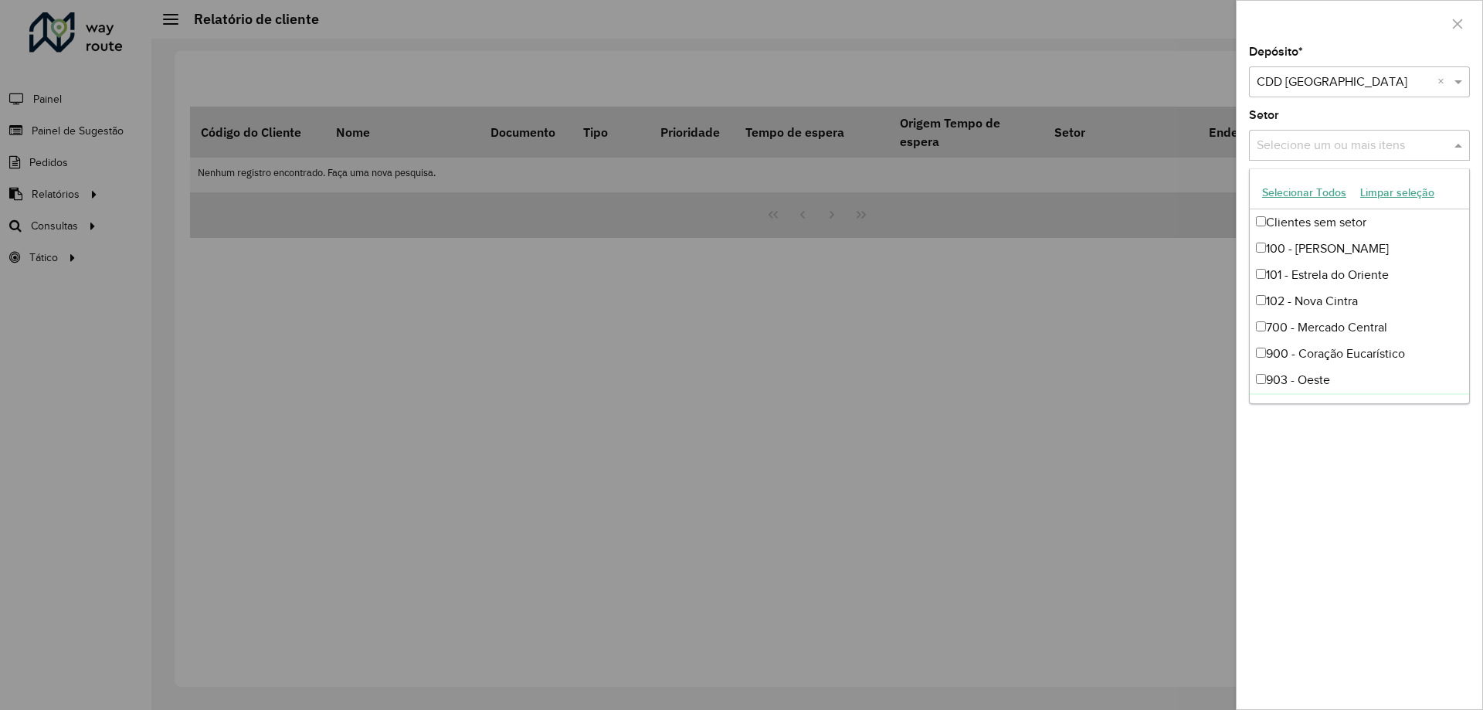 This screenshot has height=710, width=1483. What do you see at coordinates (1360, 275) in the screenshot?
I see `div: 101 - Estrela do Oriente` at bounding box center [1360, 275].